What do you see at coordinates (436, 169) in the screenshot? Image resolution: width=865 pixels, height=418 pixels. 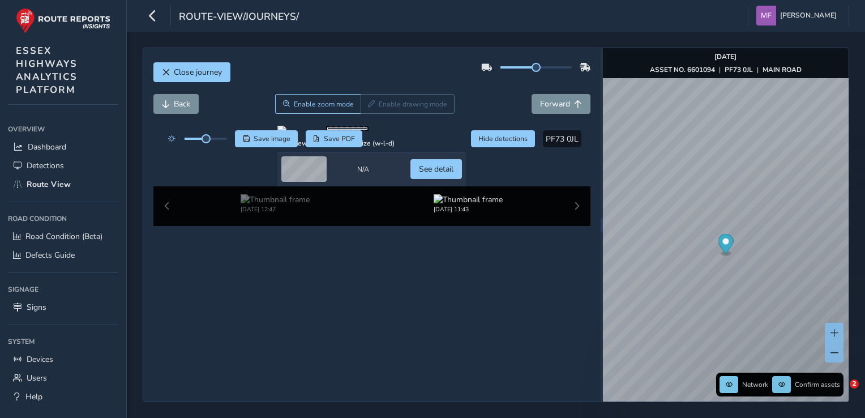 I see `span: See detail` at bounding box center [436, 169].